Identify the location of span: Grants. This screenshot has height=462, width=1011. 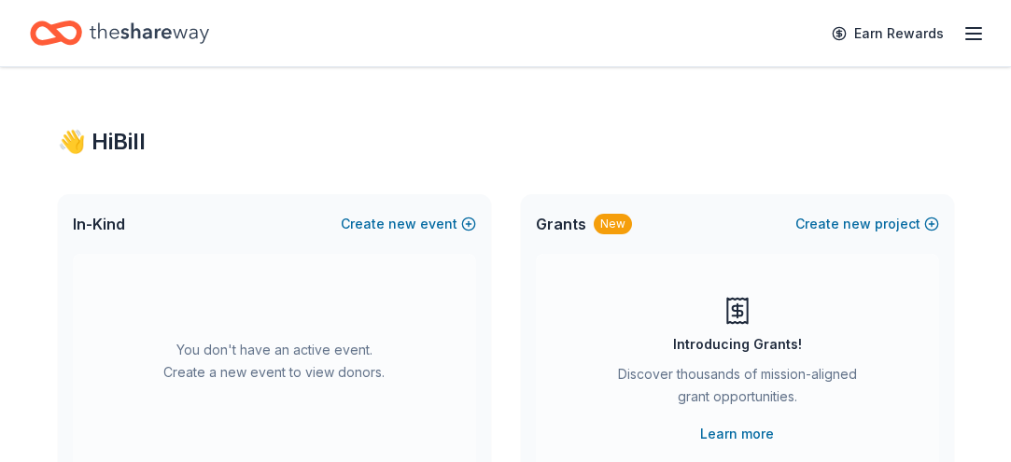
(561, 224).